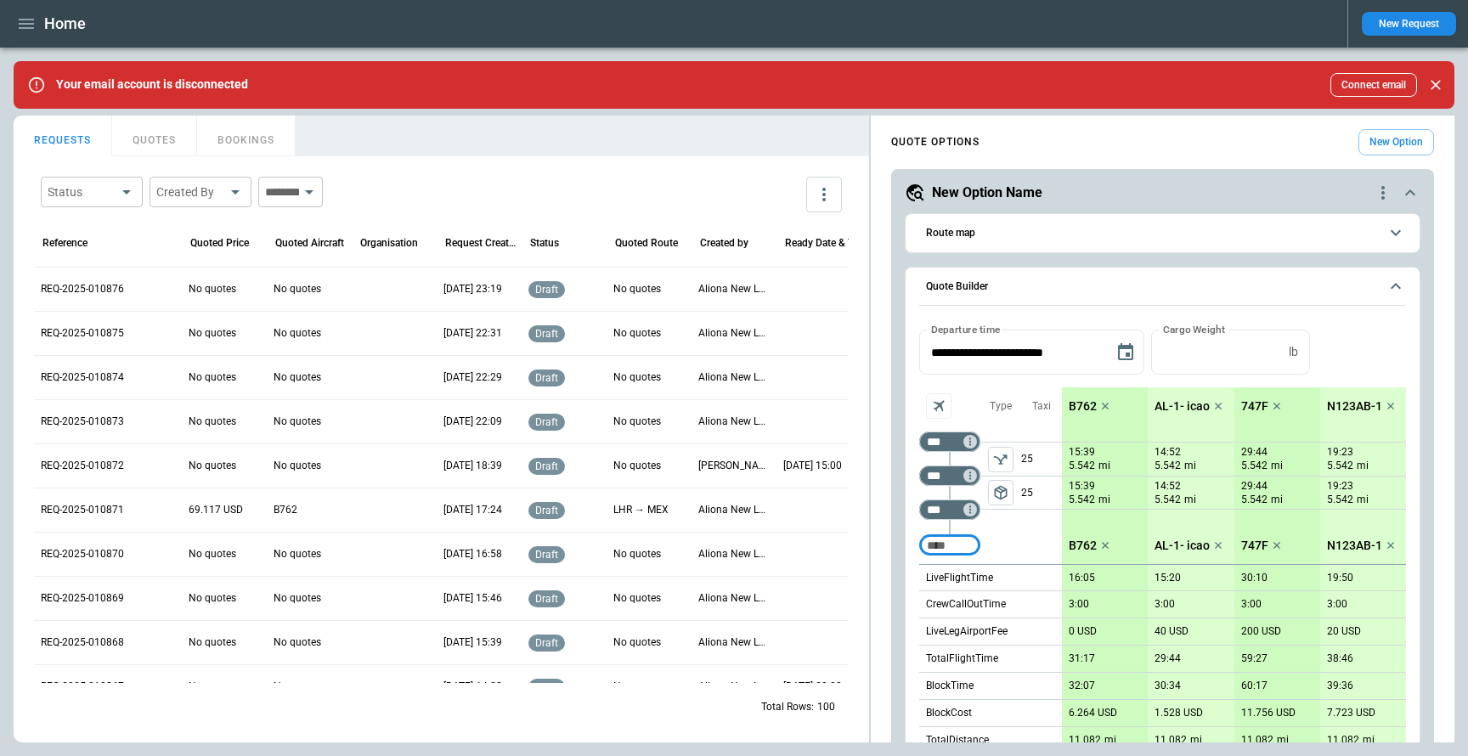 The image size is (1468, 756). What do you see at coordinates (190, 192) in the screenshot?
I see `div: Created By` at bounding box center [190, 192].